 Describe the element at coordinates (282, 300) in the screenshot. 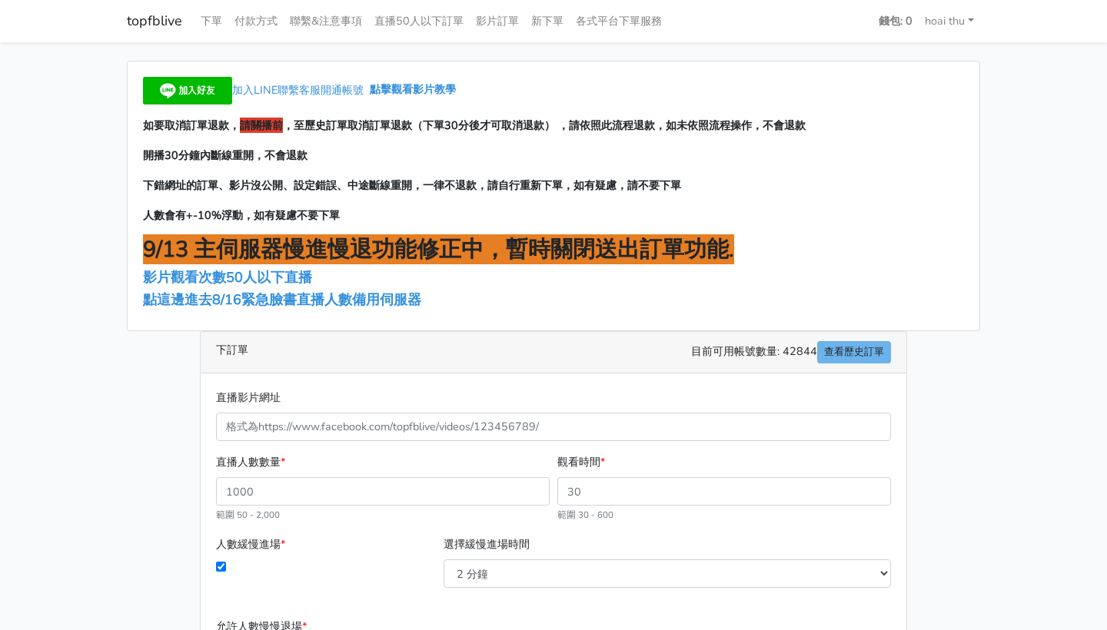

I see `a: 點這邊進去8/16緊急臉書直播人數備用伺服器` at that location.